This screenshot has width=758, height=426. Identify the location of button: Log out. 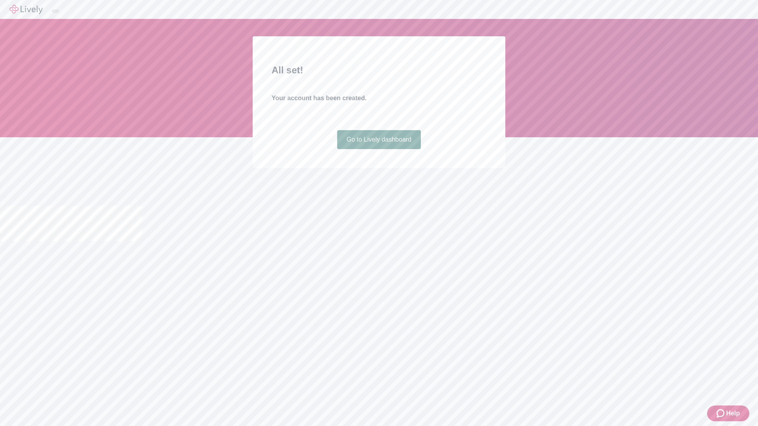
(55, 11).